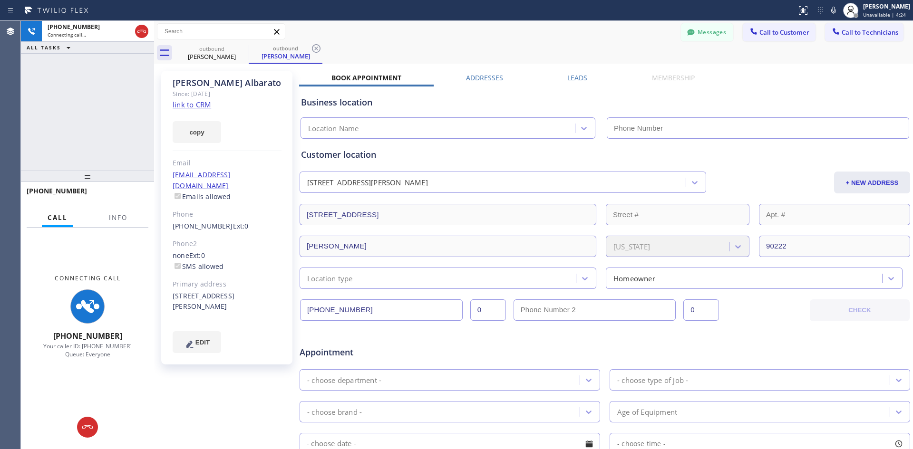 The image size is (913, 449). Describe the element at coordinates (641, 443) in the screenshot. I see `span: - choose time -` at that location.